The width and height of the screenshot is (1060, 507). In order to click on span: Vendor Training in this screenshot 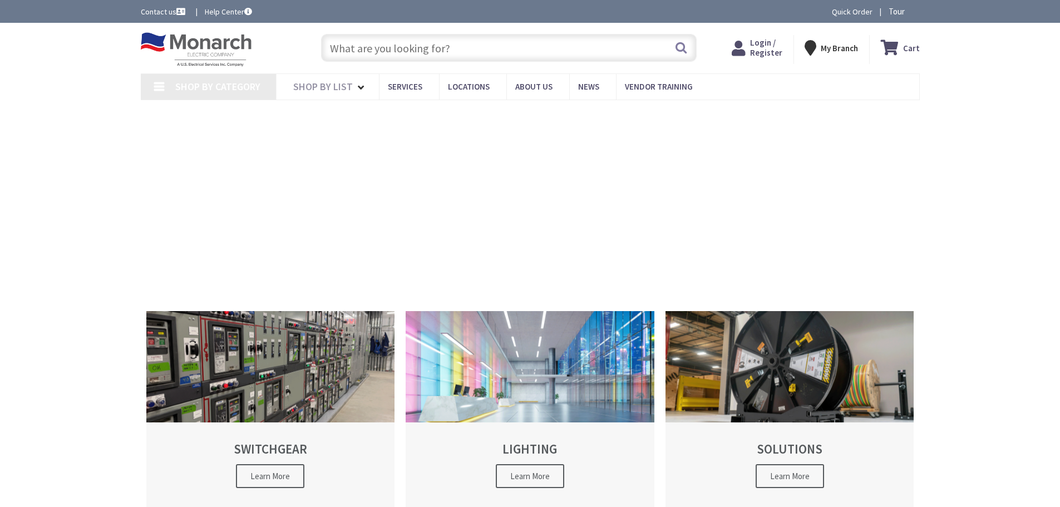, I will do `click(659, 86)`.